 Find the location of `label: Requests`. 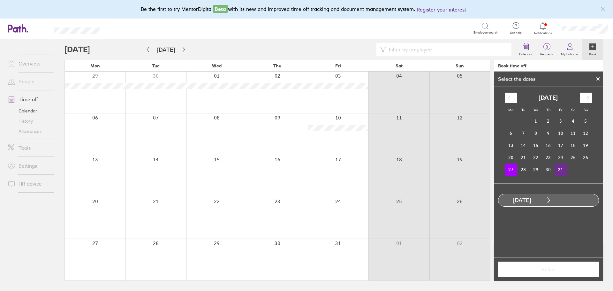

label: Requests is located at coordinates (547, 53).